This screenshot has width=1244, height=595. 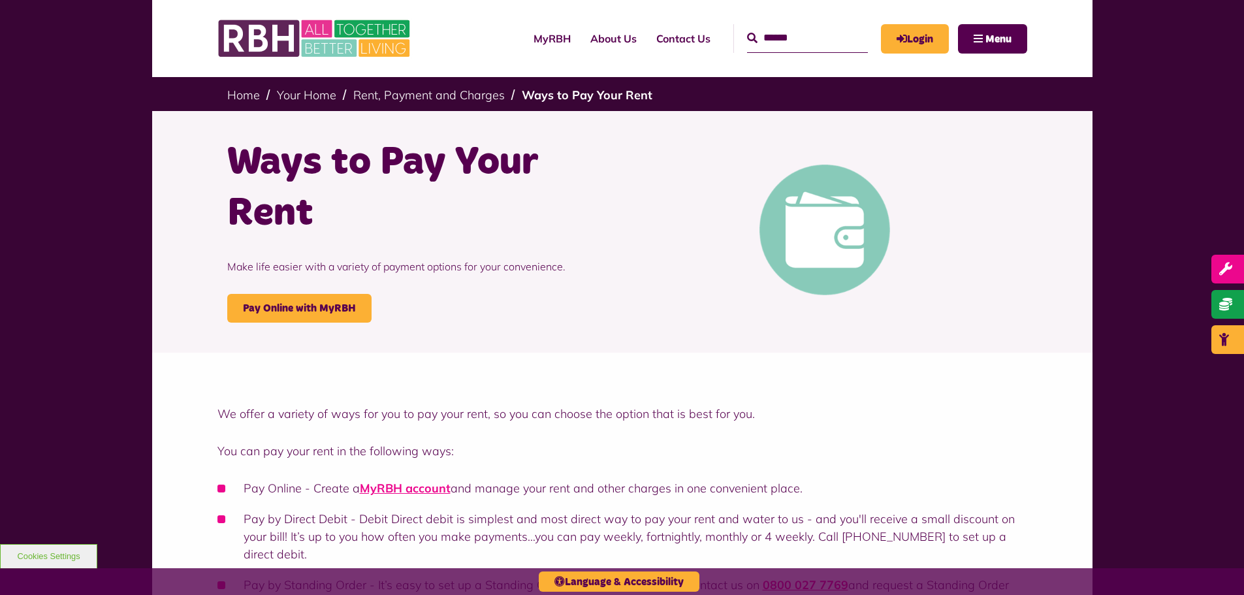 What do you see at coordinates (623, 488) in the screenshot?
I see `li: Pay Online - Create a and manage your rent and other charges in one convenient place.` at bounding box center [623, 488].